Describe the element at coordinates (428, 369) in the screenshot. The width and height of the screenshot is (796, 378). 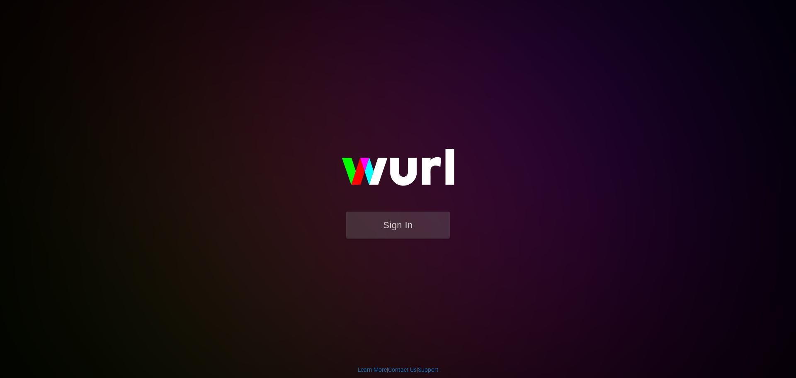
I see `a: Support` at that location.